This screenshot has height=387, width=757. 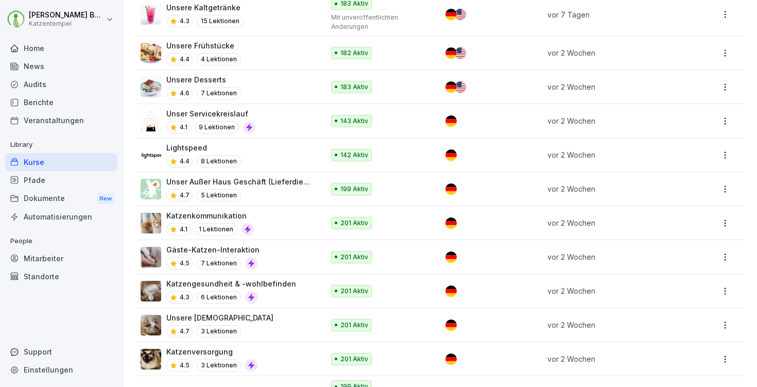 What do you see at coordinates (184, 331) in the screenshot?
I see `p: 4.7` at bounding box center [184, 331].